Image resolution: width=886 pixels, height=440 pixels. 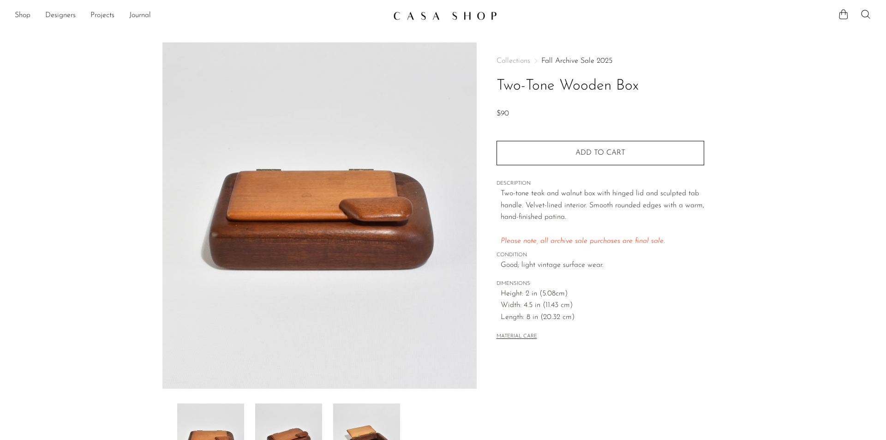 I want to click on nav: Breadcrumbs, so click(x=600, y=61).